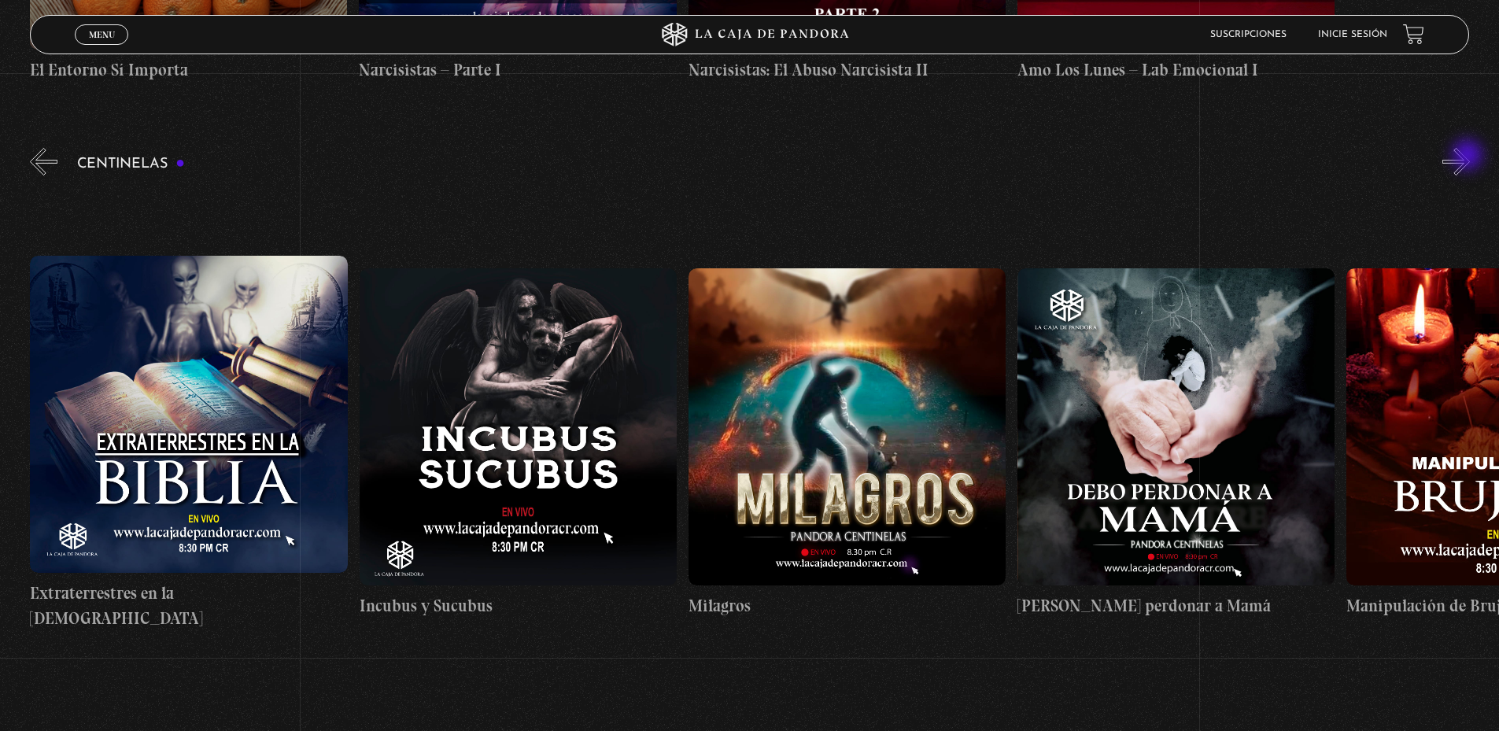  What do you see at coordinates (517, 70) in the screenshot?
I see `h4: Narcisistas – Parte I` at bounding box center [517, 70].